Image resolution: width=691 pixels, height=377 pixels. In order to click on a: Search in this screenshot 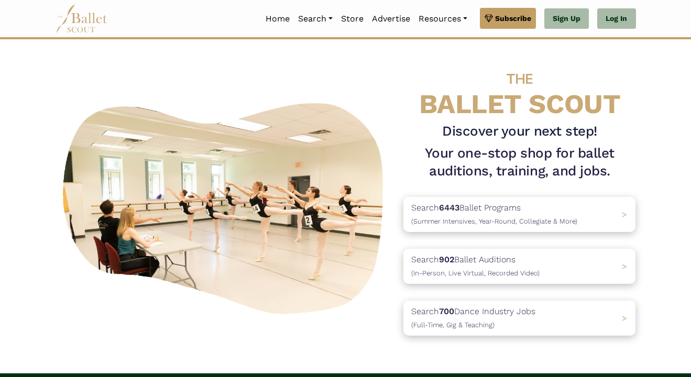, I will do `click(315, 19)`.